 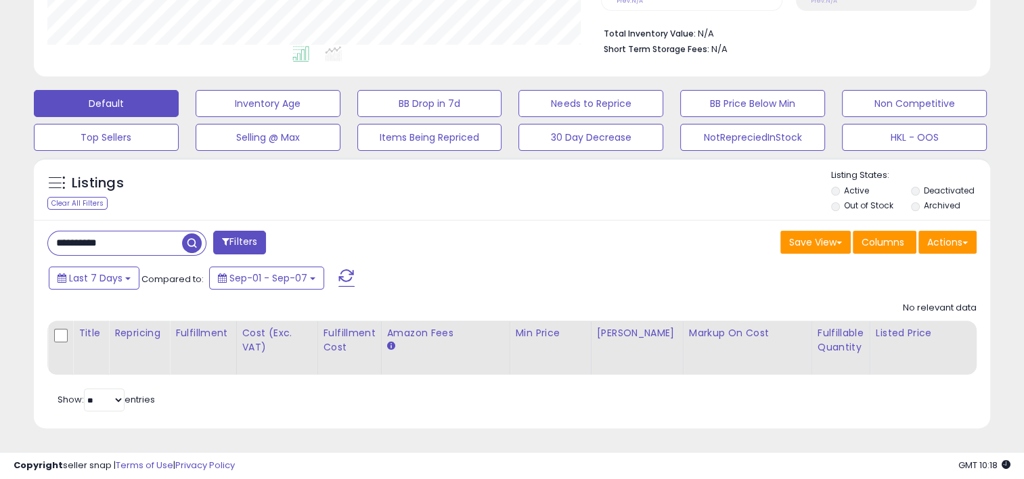 I want to click on button: Default, so click(x=106, y=104).